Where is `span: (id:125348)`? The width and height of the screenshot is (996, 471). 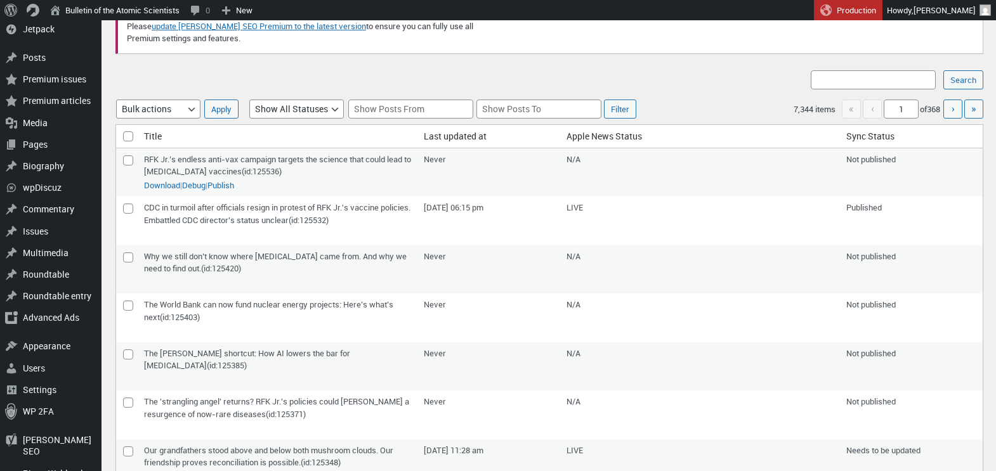
span: (id:125348) is located at coordinates (320, 463).